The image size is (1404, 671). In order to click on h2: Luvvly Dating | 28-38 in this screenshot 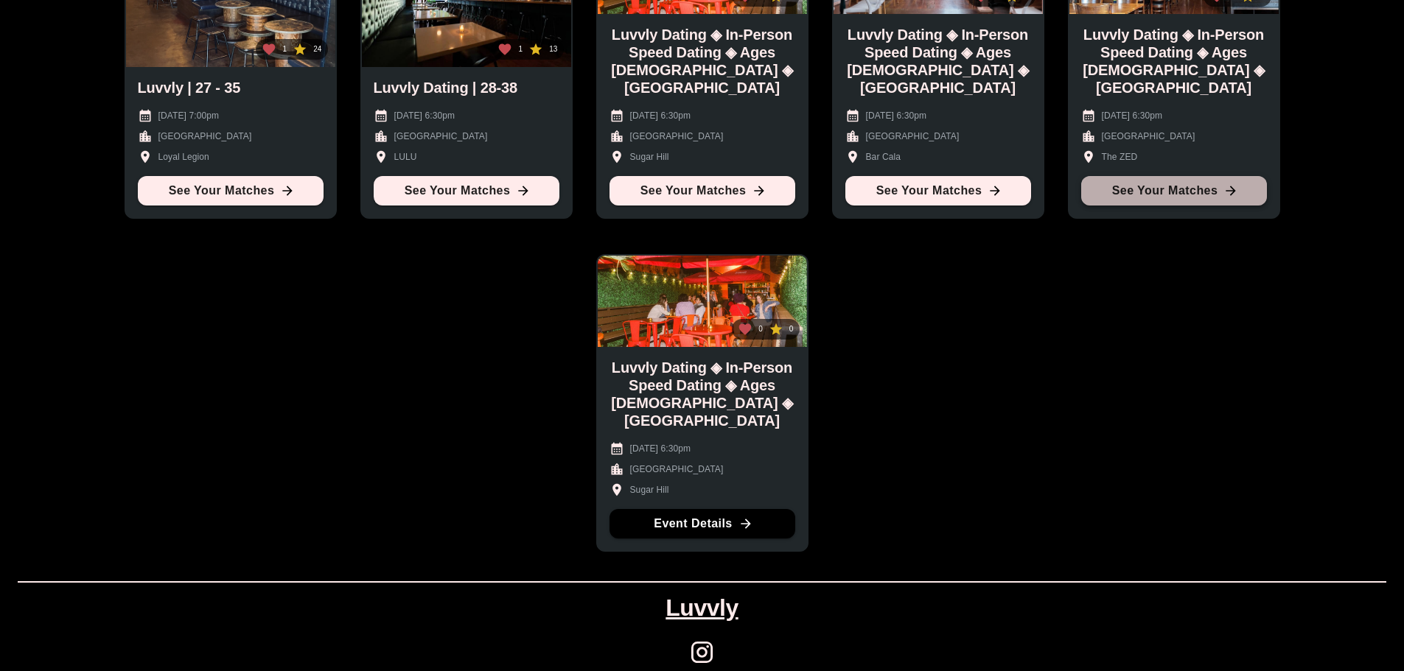, I will do `click(446, 88)`.